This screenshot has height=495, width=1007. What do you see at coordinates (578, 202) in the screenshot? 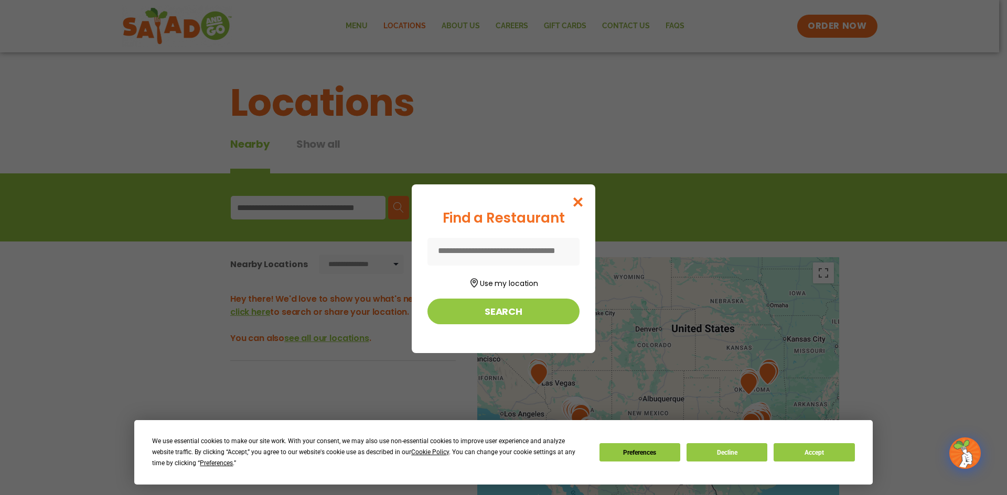
I see `button: Close modal` at bounding box center [578, 202].